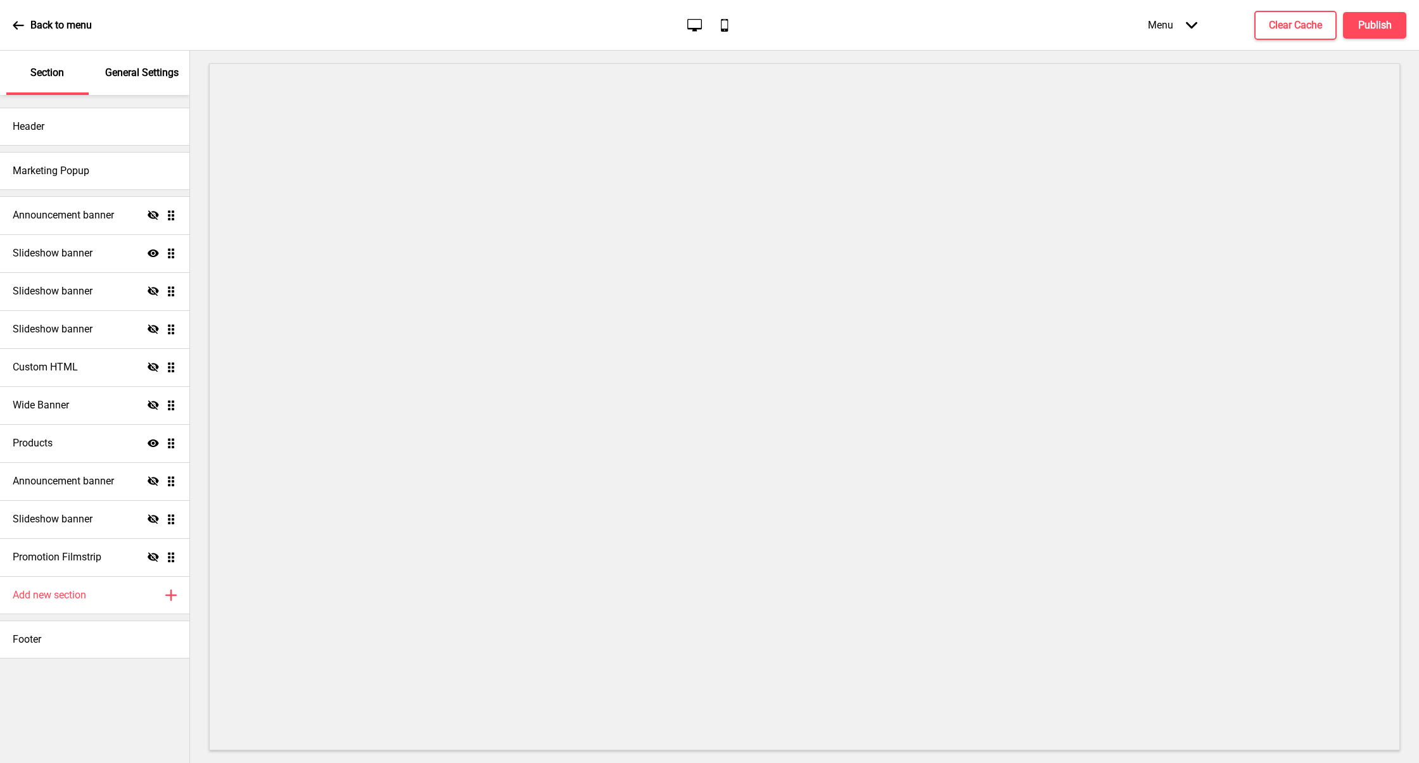 This screenshot has height=763, width=1419. I want to click on p: Section, so click(47, 73).